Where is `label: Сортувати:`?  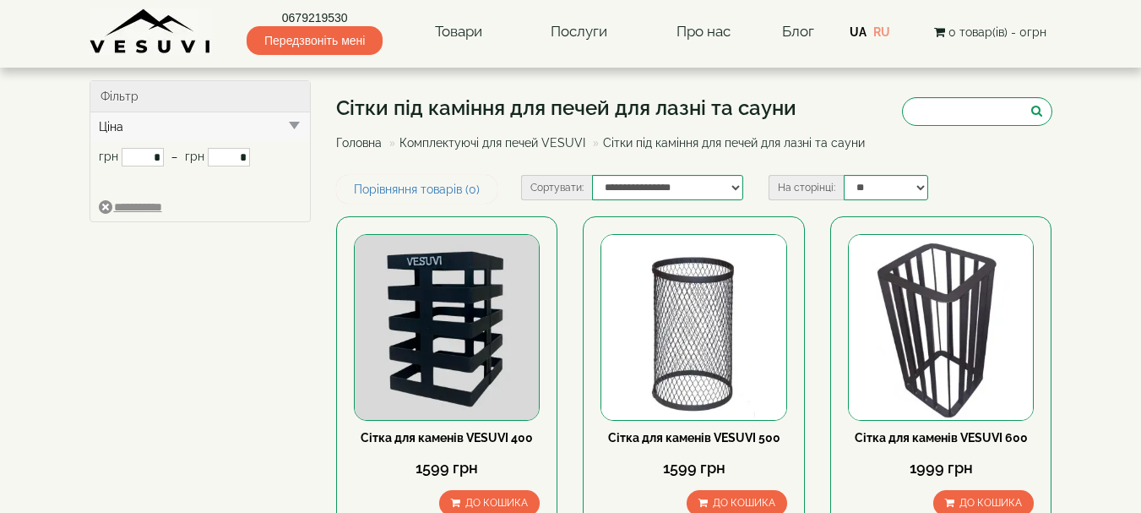
label: Сортувати: is located at coordinates (557, 188).